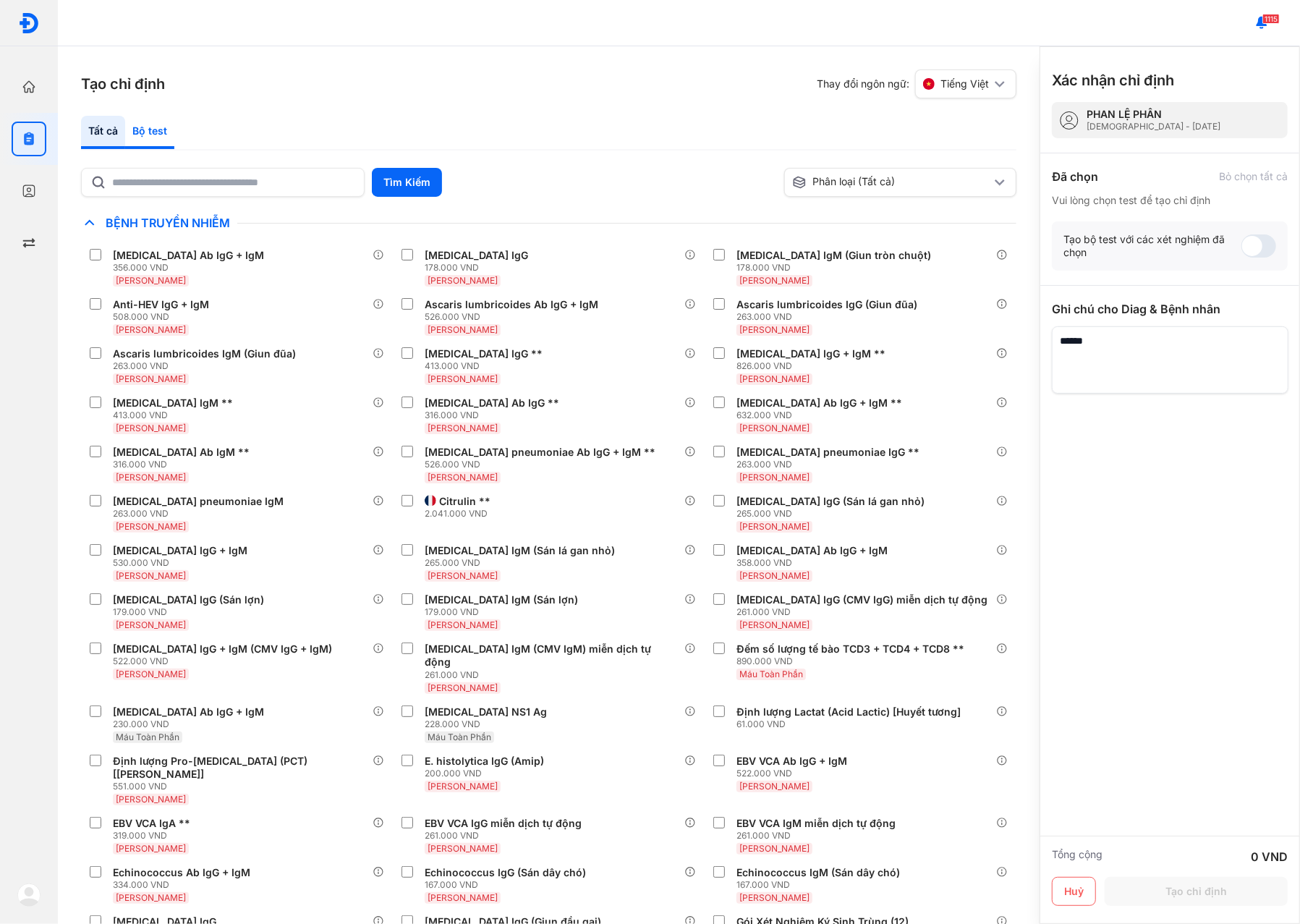  What do you see at coordinates (123, 84) in the screenshot?
I see `h3: Tạo chỉ định` at bounding box center [123, 84].